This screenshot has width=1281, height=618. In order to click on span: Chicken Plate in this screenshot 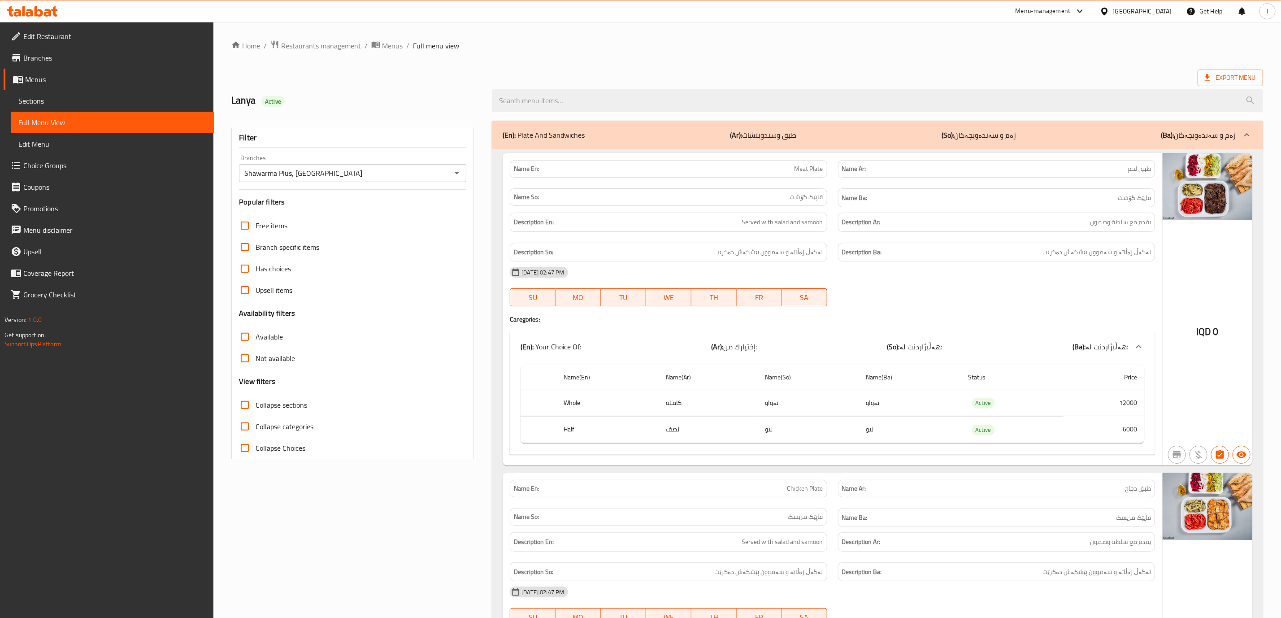, I will do `click(806, 488)`.